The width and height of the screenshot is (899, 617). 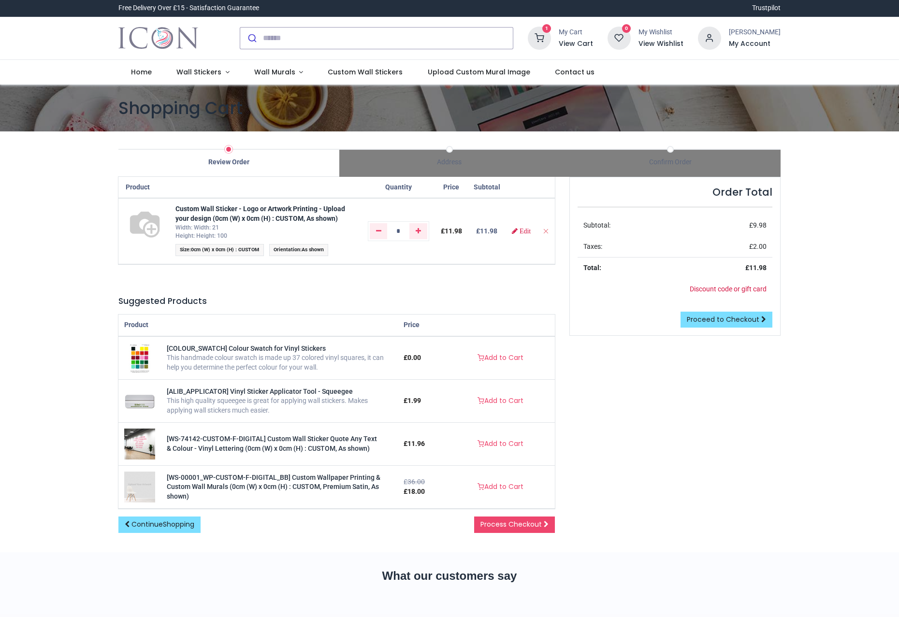 What do you see at coordinates (539, 37) in the screenshot?
I see `a: 1` at bounding box center [539, 37].